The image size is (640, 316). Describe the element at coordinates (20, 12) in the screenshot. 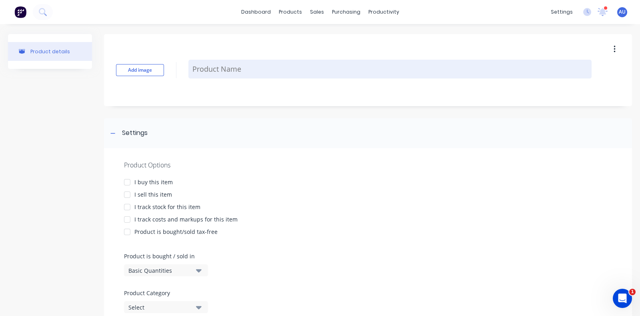

I see `img: Factory` at that location.